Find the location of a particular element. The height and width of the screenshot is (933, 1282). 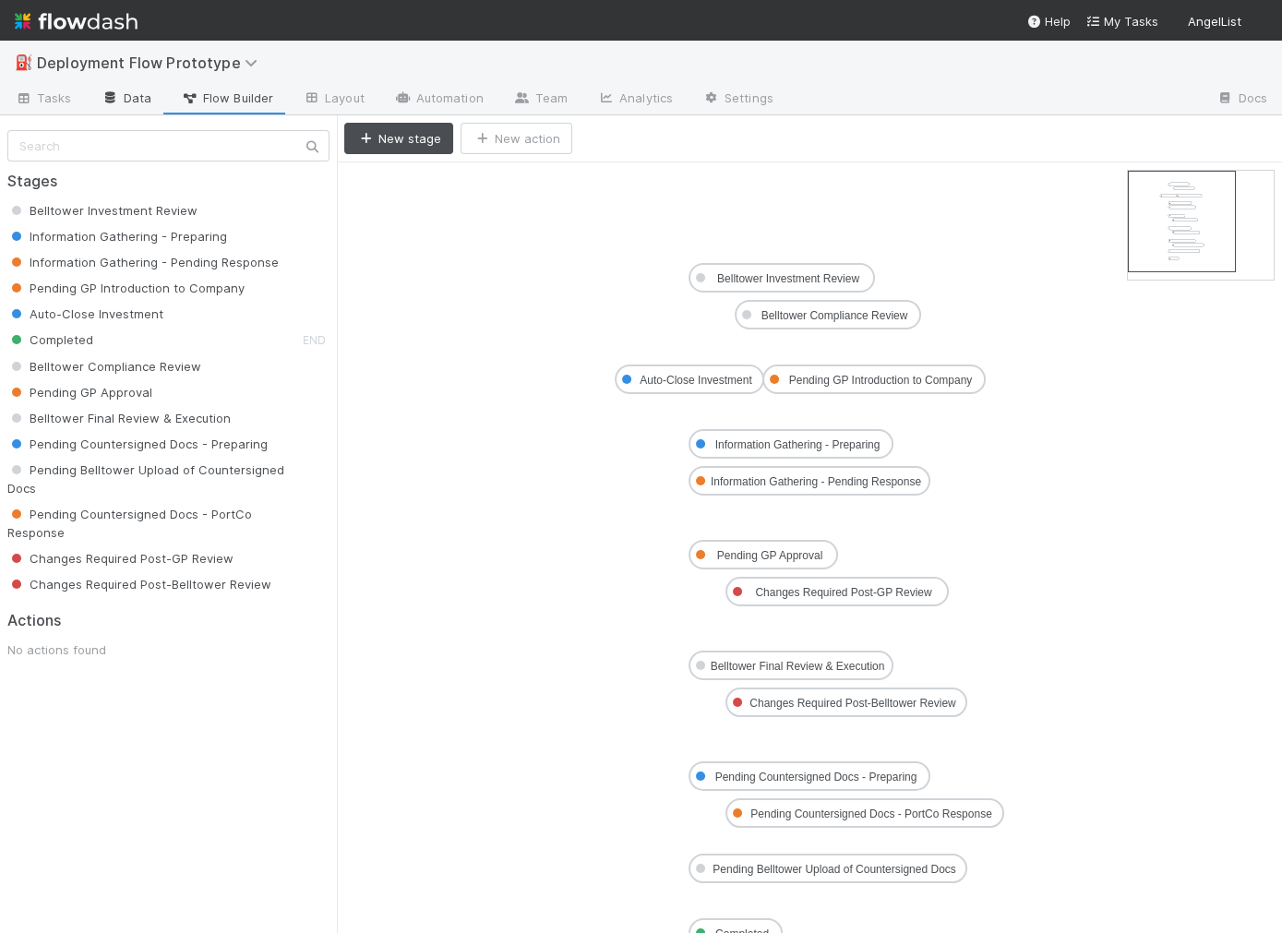

button: New stage is located at coordinates (399, 138).